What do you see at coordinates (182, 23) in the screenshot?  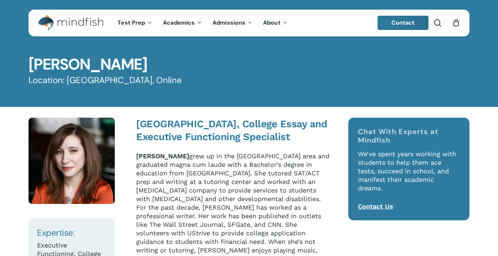 I see `a: Academics` at bounding box center [182, 23].